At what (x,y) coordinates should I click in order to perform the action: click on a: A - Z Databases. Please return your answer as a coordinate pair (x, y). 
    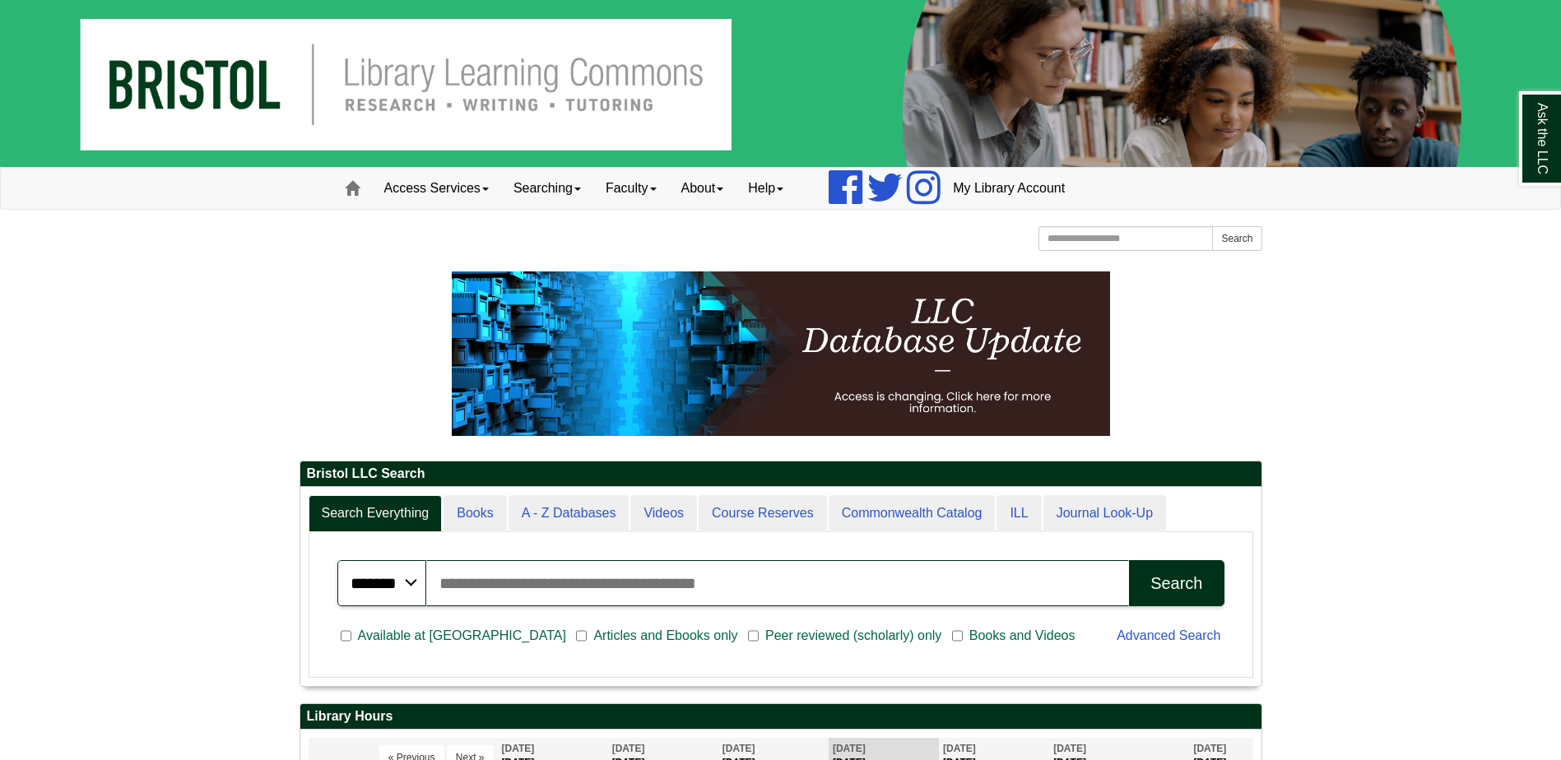
    Looking at the image, I should click on (569, 513).